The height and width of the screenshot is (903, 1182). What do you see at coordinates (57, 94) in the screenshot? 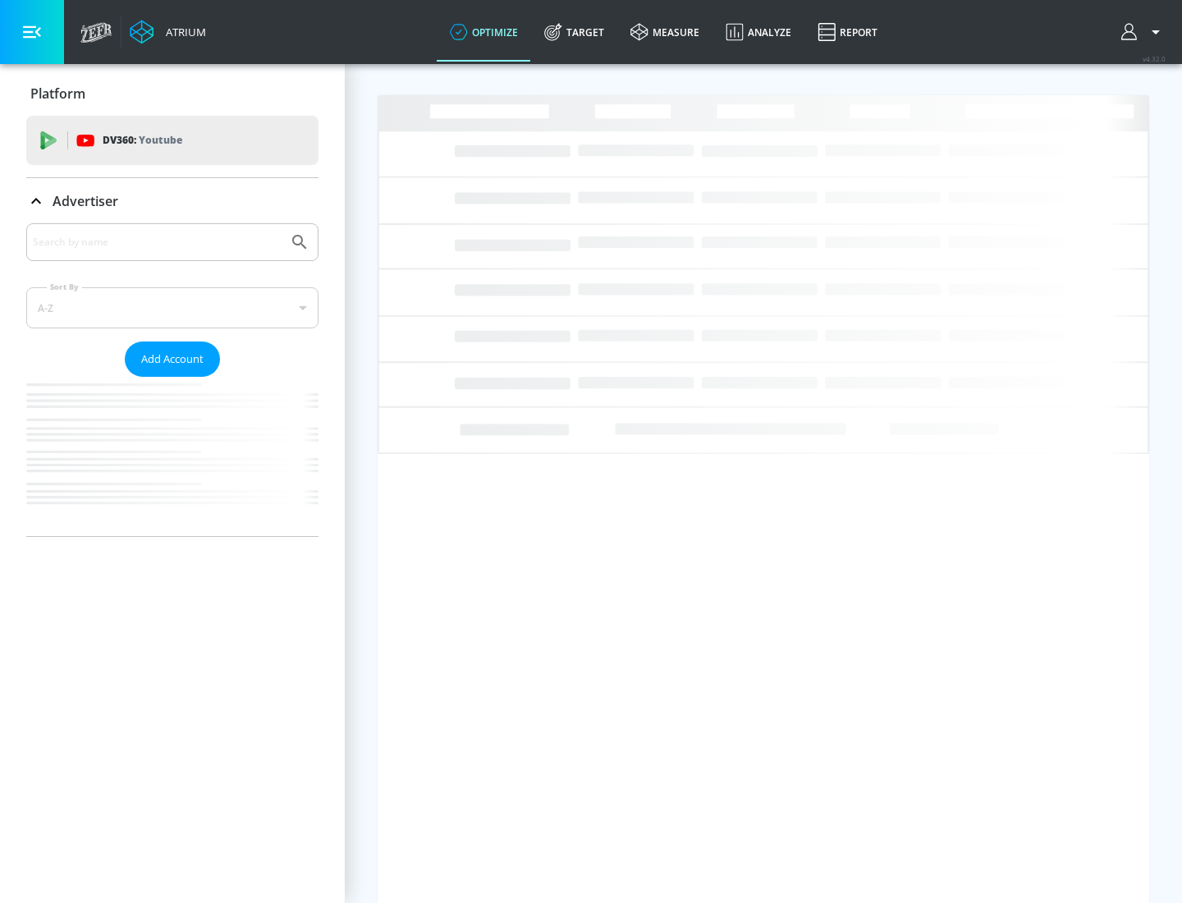
I see `p: Platform` at bounding box center [57, 94].